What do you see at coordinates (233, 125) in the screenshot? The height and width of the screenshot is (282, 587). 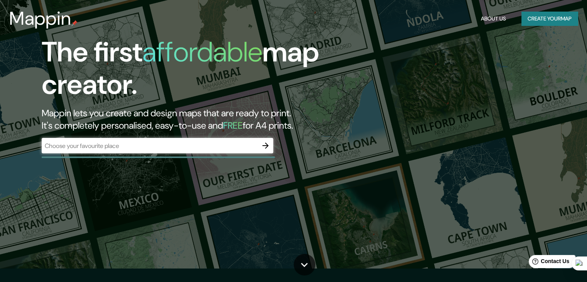 I see `h5: FREE` at bounding box center [233, 125].